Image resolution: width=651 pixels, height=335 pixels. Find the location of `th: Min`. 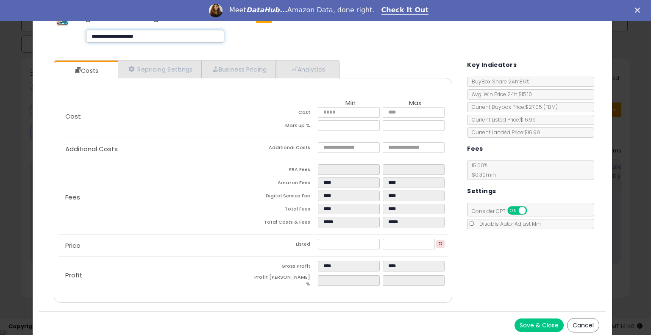

th: Min is located at coordinates (350, 103).